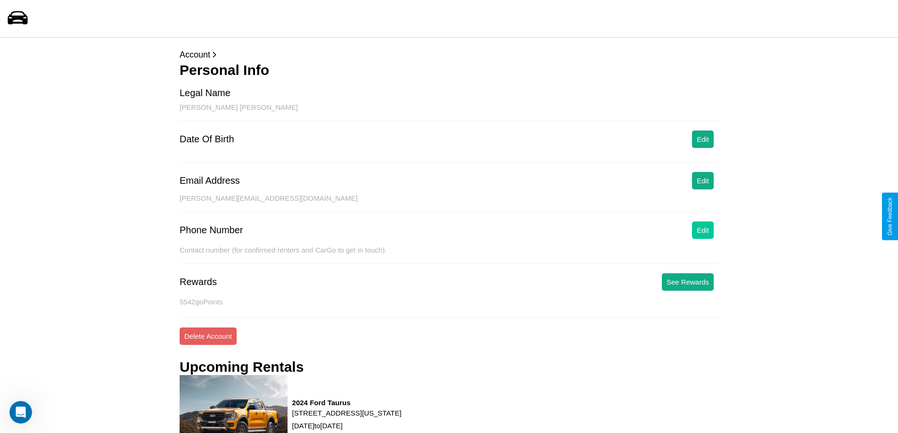 The image size is (898, 433). Describe the element at coordinates (198, 282) in the screenshot. I see `div: Rewards` at that location.